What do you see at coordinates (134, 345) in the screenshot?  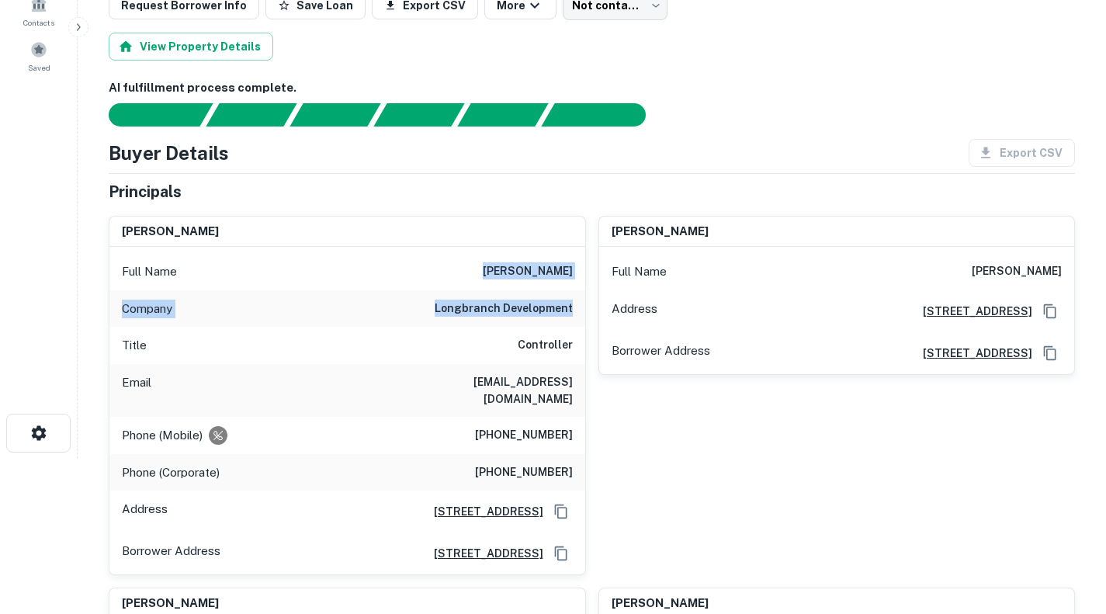 I see `p: Title` at bounding box center [134, 345].